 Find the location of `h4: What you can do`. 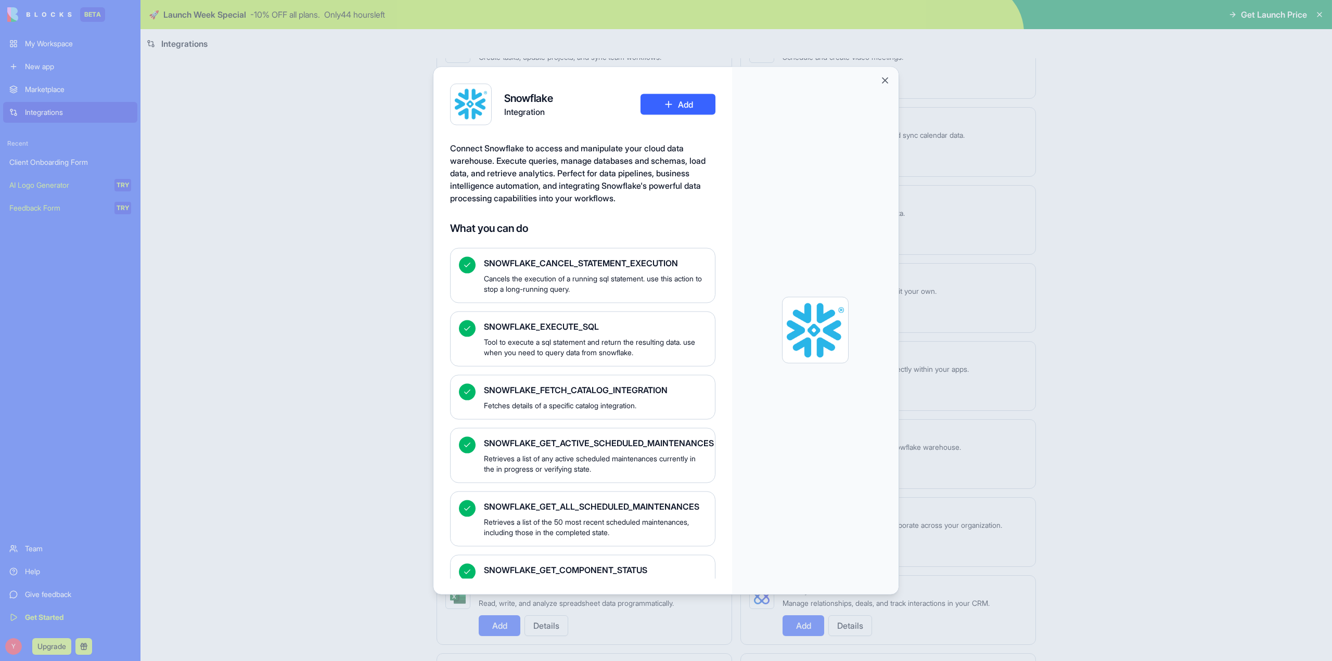

h4: What you can do is located at coordinates (583, 228).